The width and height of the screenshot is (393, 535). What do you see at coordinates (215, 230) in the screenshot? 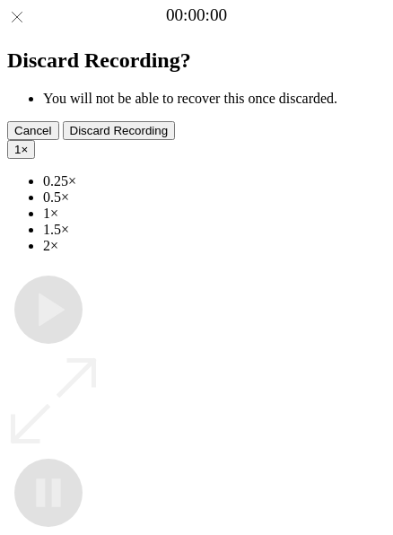
I see `li: 1.5×` at bounding box center [215, 230].